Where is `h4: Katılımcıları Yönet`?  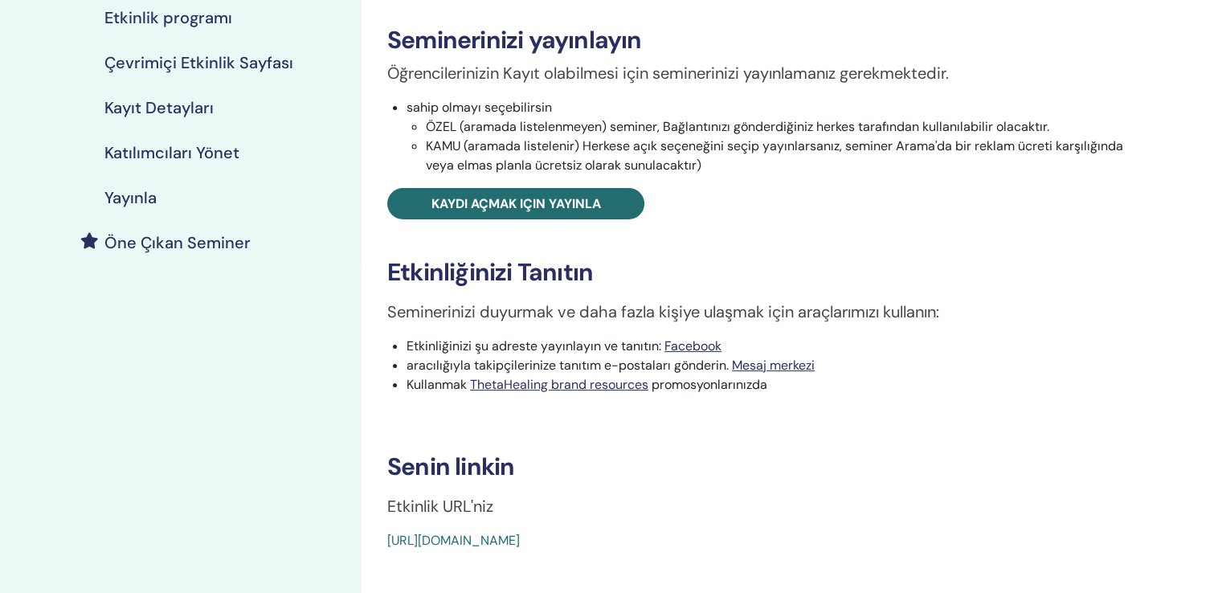
h4: Katılımcıları Yönet is located at coordinates (172, 153).